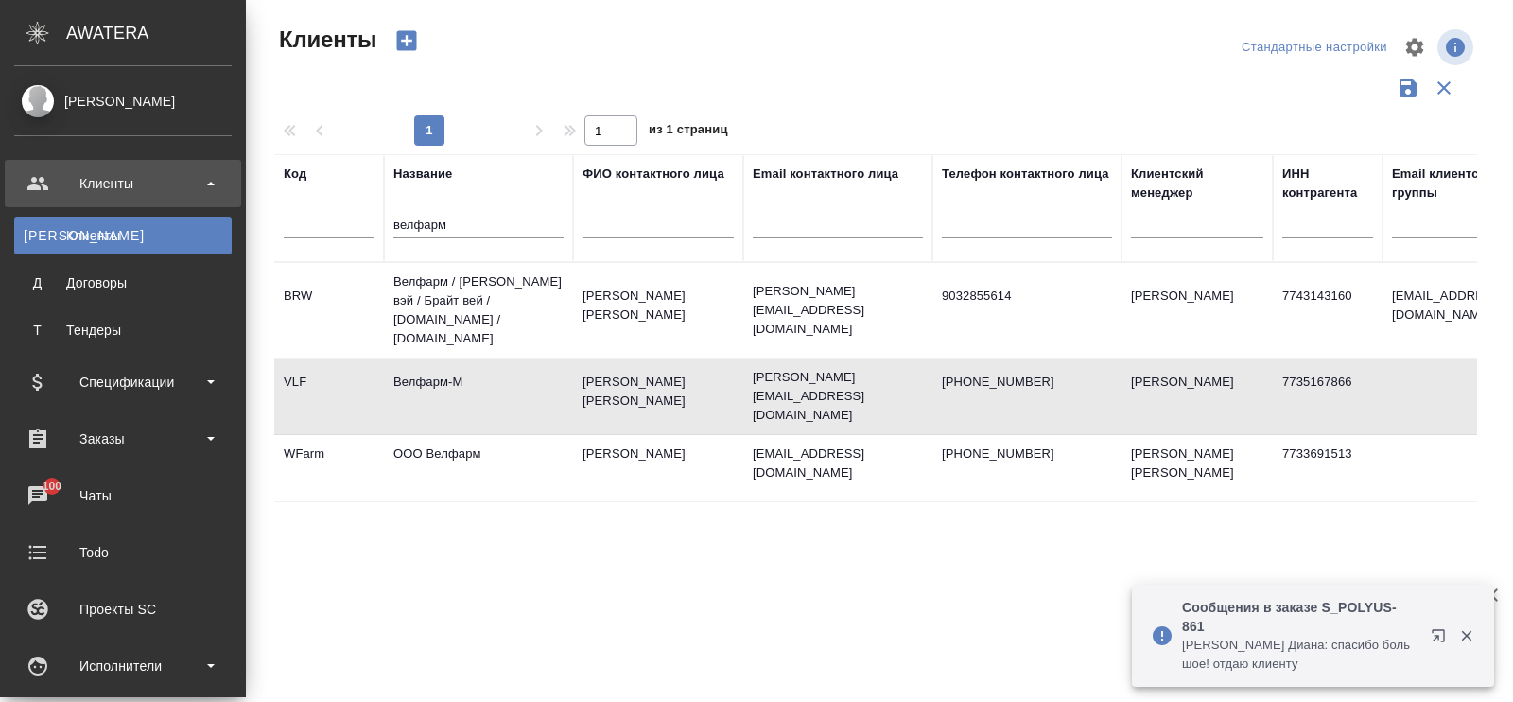 Image resolution: width=1513 pixels, height=702 pixels. What do you see at coordinates (123, 283) in the screenshot?
I see `a: ДДоговоры` at bounding box center [123, 283].